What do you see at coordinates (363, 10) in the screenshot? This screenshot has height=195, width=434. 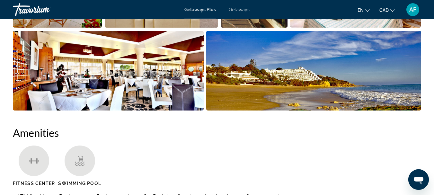 I see `button: Change language` at bounding box center [363, 10].